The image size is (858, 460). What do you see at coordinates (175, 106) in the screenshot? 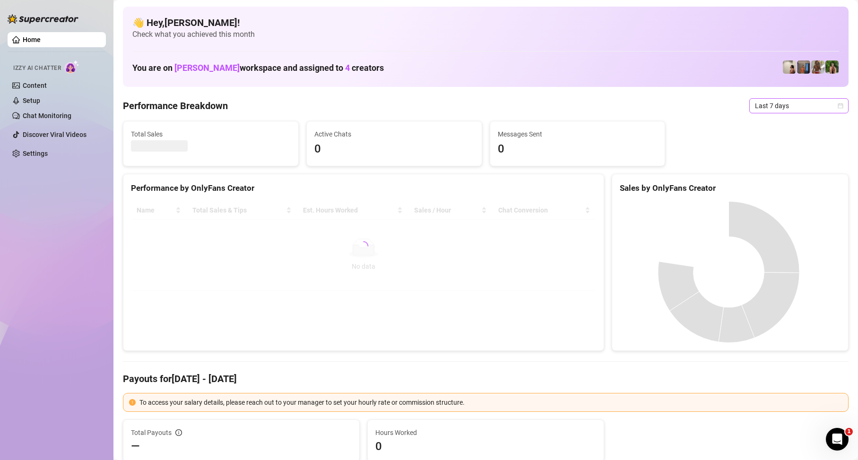
I see `h4: Performance Breakdown` at bounding box center [175, 106].